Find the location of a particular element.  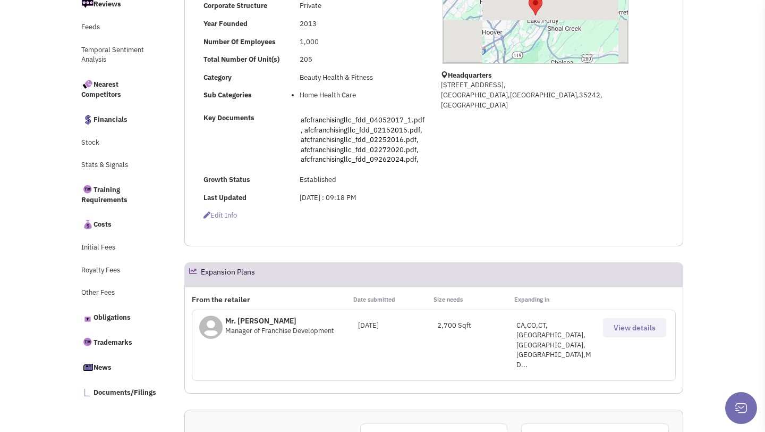

div: Beauty Health & Fitness is located at coordinates (360, 78).